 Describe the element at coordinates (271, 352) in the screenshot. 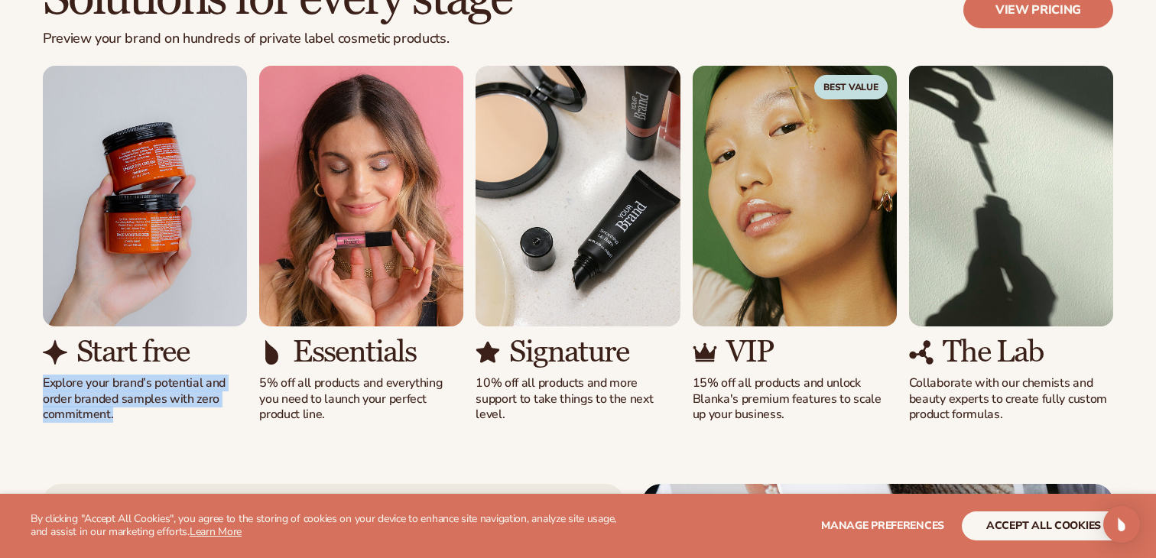

I see `img: Shopify Image 10` at that location.